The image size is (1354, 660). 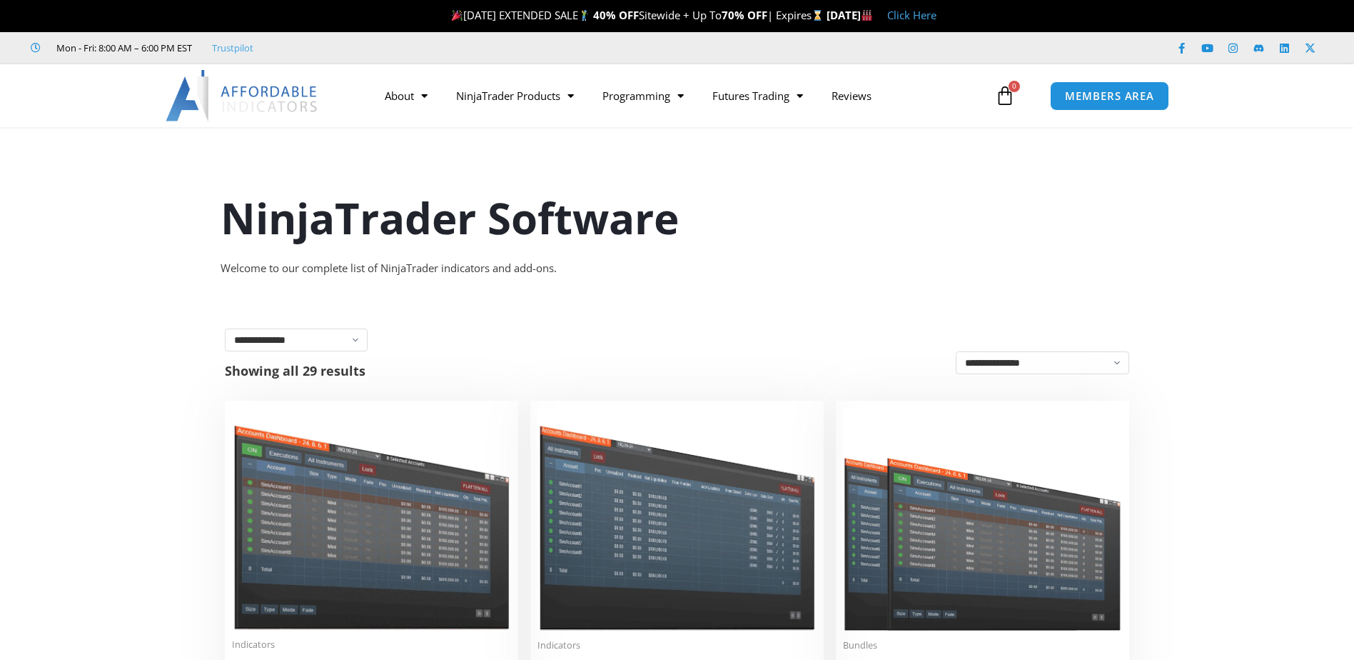 What do you see at coordinates (371, 518) in the screenshot?
I see `img: Duplicate Account Actions` at bounding box center [371, 518].